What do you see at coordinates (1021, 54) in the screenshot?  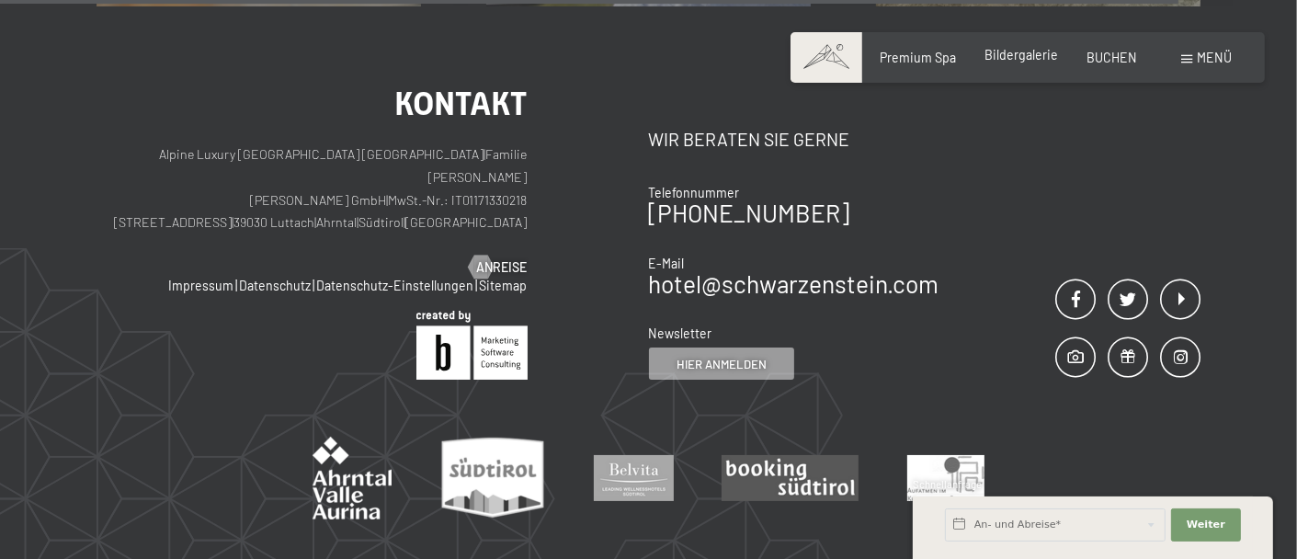 I see `span: Bildergalerie` at bounding box center [1021, 54].